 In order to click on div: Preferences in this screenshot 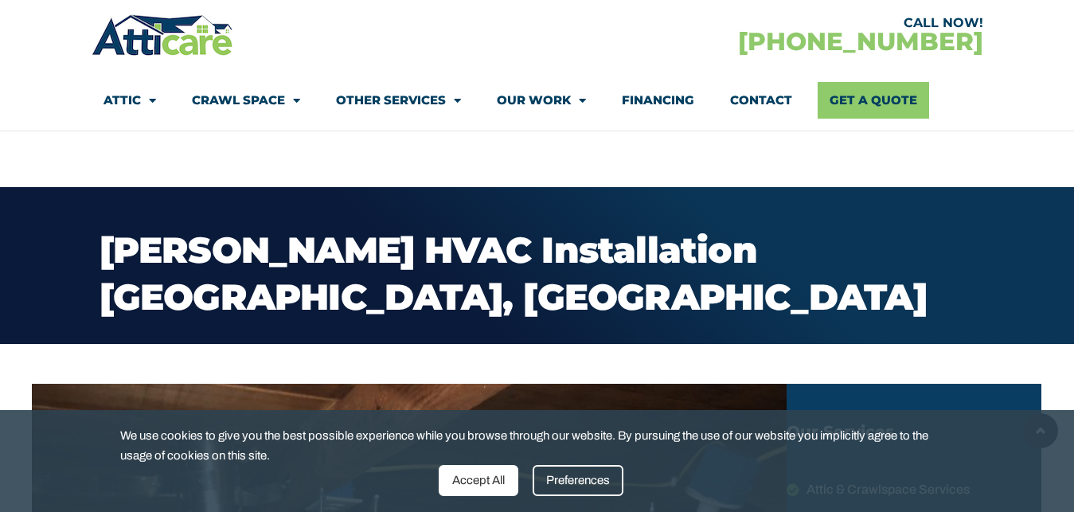, I will do `click(578, 480)`.